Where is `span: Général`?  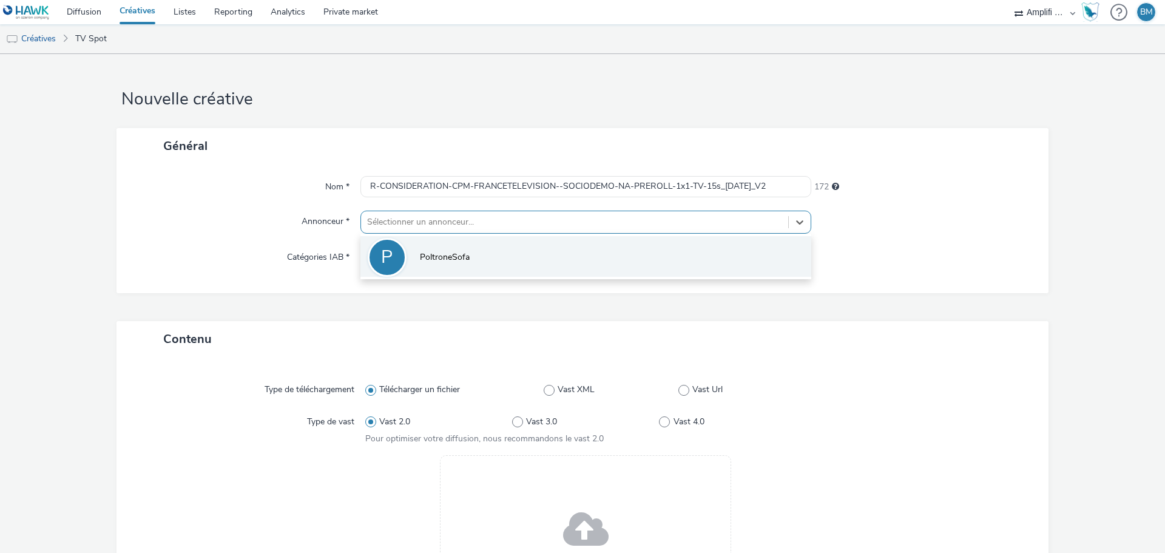 span: Général is located at coordinates (185, 146).